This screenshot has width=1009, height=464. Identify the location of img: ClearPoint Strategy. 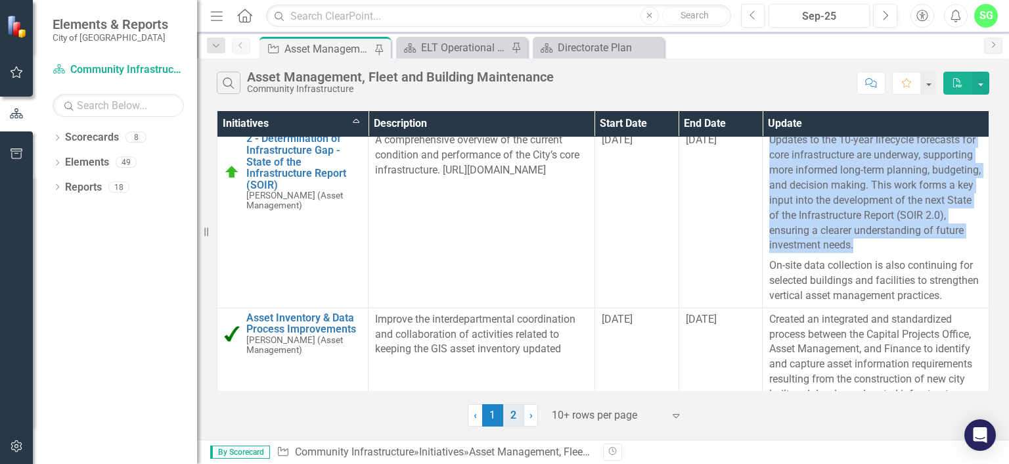
(18, 26).